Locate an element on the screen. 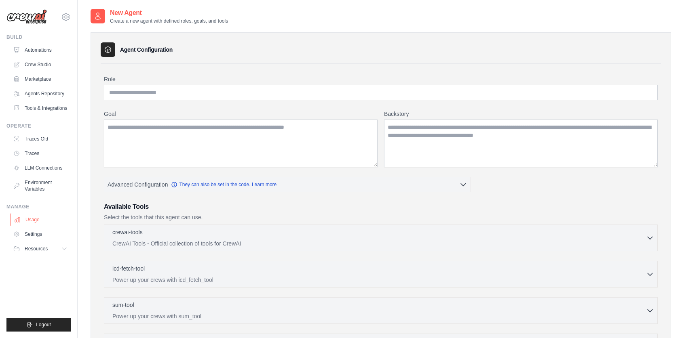 Image resolution: width=684 pixels, height=338 pixels. button: sum-tool Power up your crews with sum_tool is located at coordinates (381, 311).